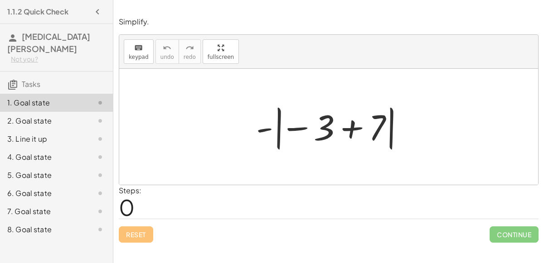 The height and width of the screenshot is (263, 544). Describe the element at coordinates (167, 52) in the screenshot. I see `button: undoundo` at that location.